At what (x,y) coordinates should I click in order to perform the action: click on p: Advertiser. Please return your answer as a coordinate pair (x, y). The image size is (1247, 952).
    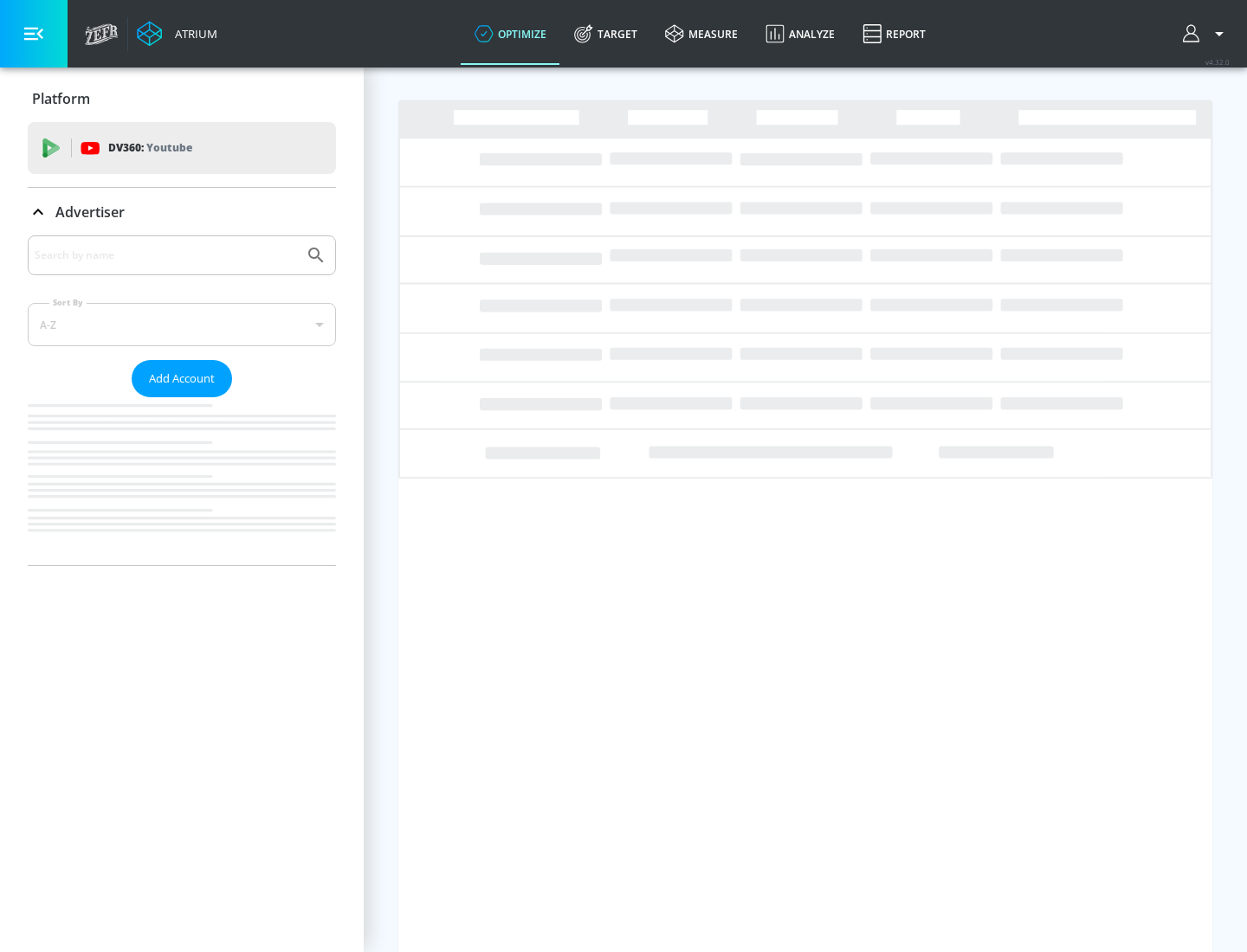
    Looking at the image, I should click on (90, 212).